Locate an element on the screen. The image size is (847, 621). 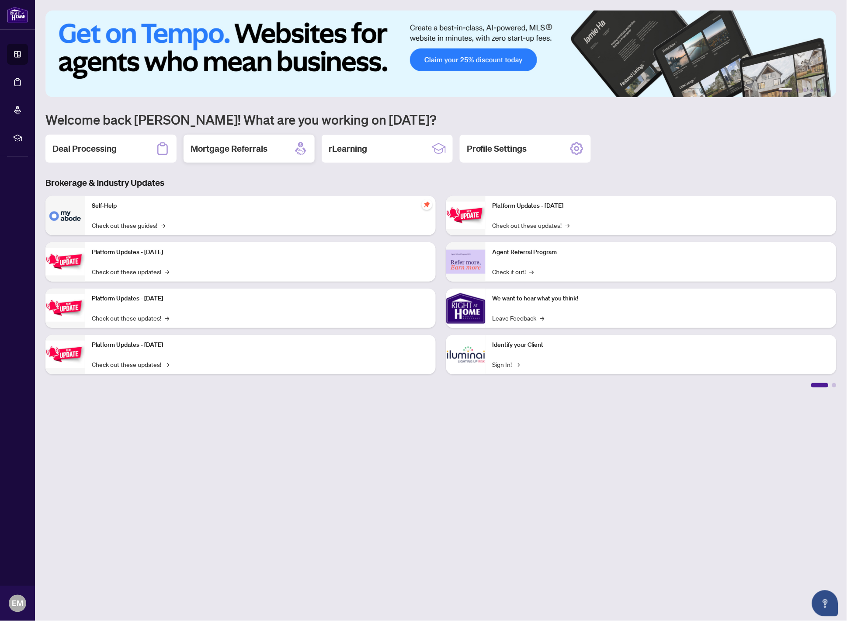
img: Platform Updates - July 8, 2025 is located at coordinates (65, 354).